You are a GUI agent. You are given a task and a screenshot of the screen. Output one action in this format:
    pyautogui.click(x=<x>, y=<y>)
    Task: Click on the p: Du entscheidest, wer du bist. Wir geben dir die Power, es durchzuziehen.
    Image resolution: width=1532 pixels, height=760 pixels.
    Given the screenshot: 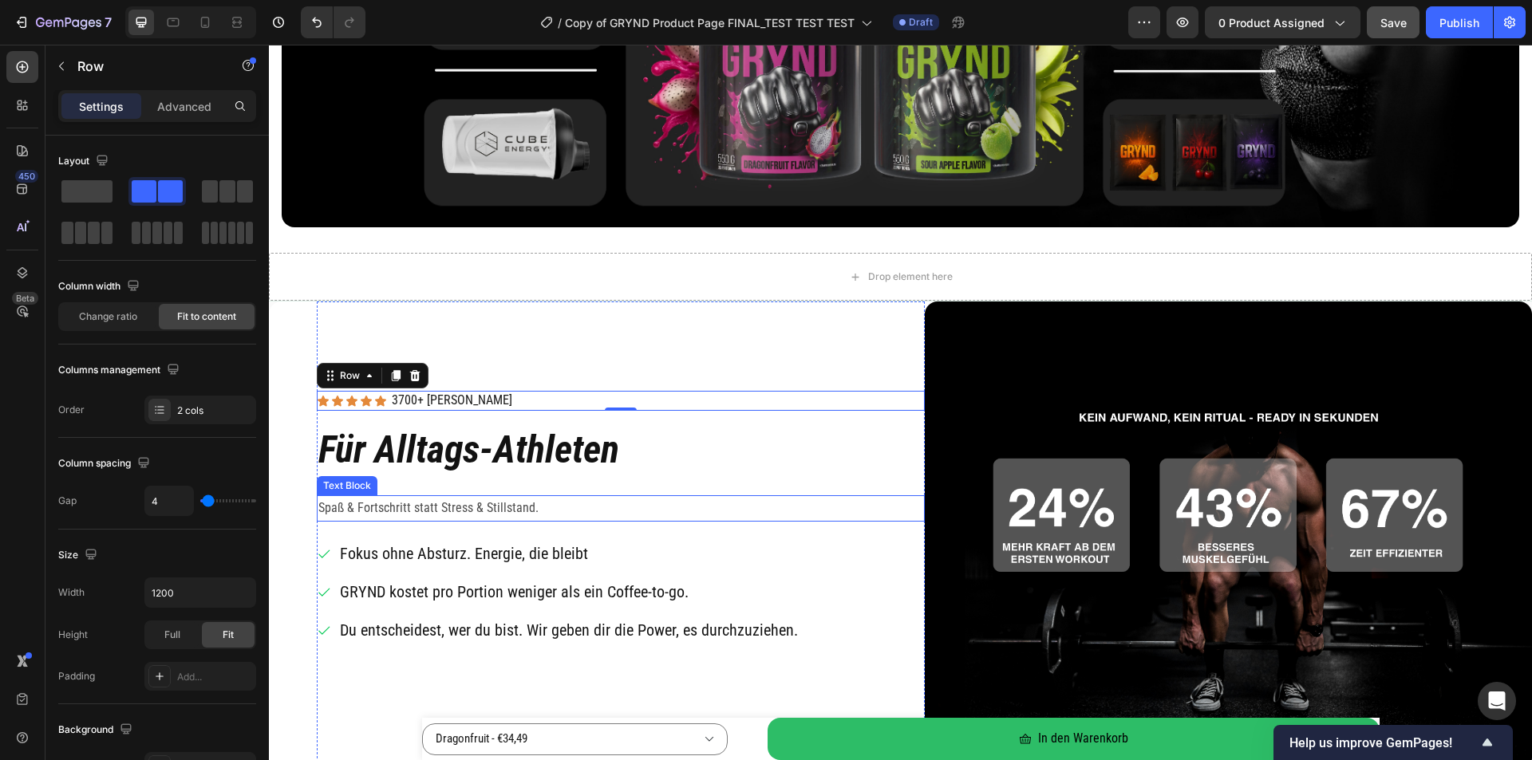 What is the action you would take?
    pyautogui.click(x=300, y=586)
    